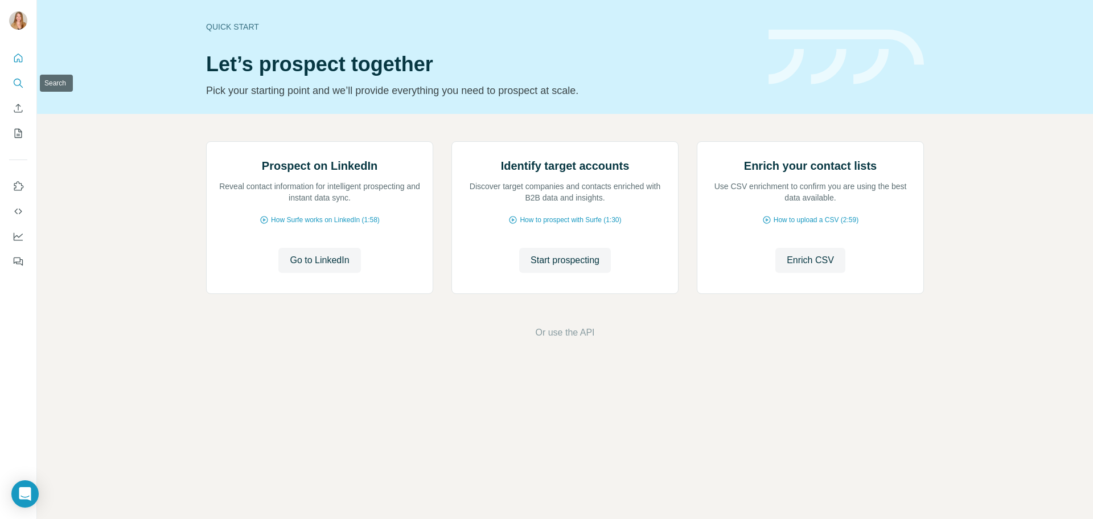  What do you see at coordinates (810, 192) in the screenshot?
I see `p: Use CSV enrichment to confirm you are using the best data available.` at bounding box center [810, 192].